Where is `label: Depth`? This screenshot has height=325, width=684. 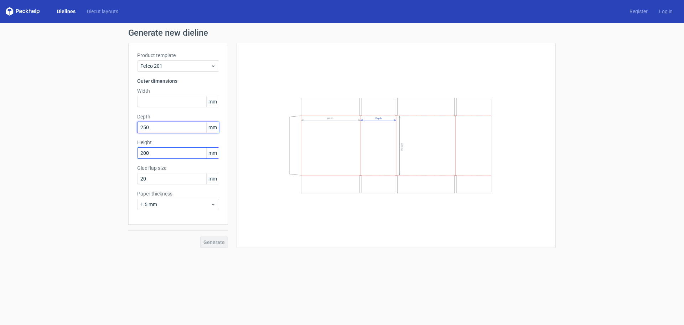
label: Depth is located at coordinates (178, 117).